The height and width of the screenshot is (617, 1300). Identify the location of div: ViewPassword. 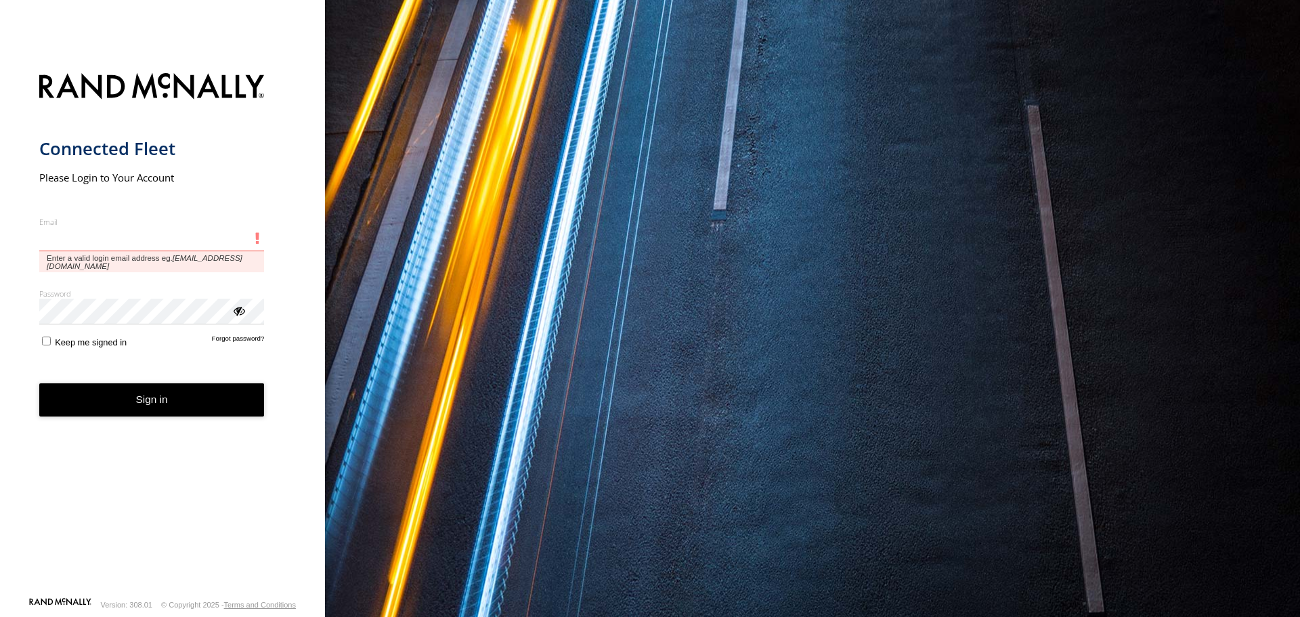
(238, 310).